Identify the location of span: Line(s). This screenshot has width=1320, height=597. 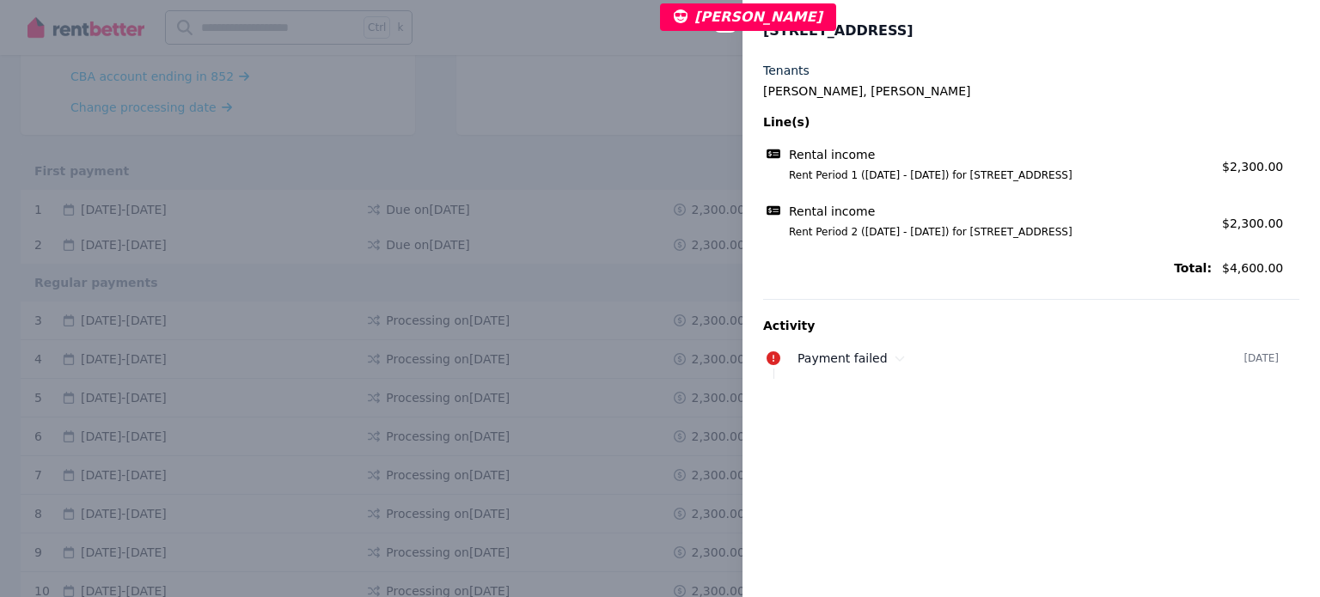
(987, 122).